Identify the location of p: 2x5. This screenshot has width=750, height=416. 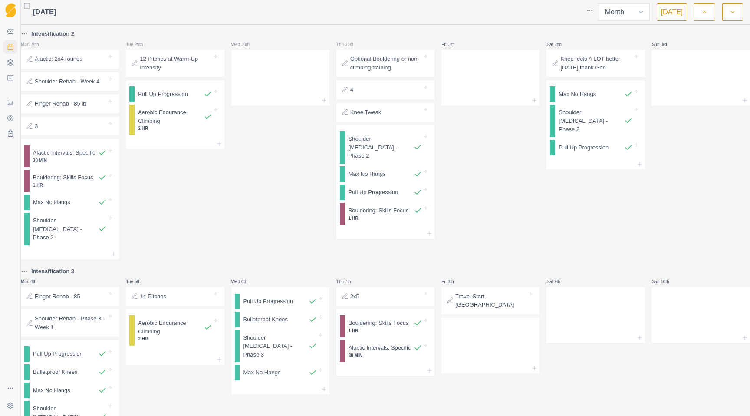
(355, 297).